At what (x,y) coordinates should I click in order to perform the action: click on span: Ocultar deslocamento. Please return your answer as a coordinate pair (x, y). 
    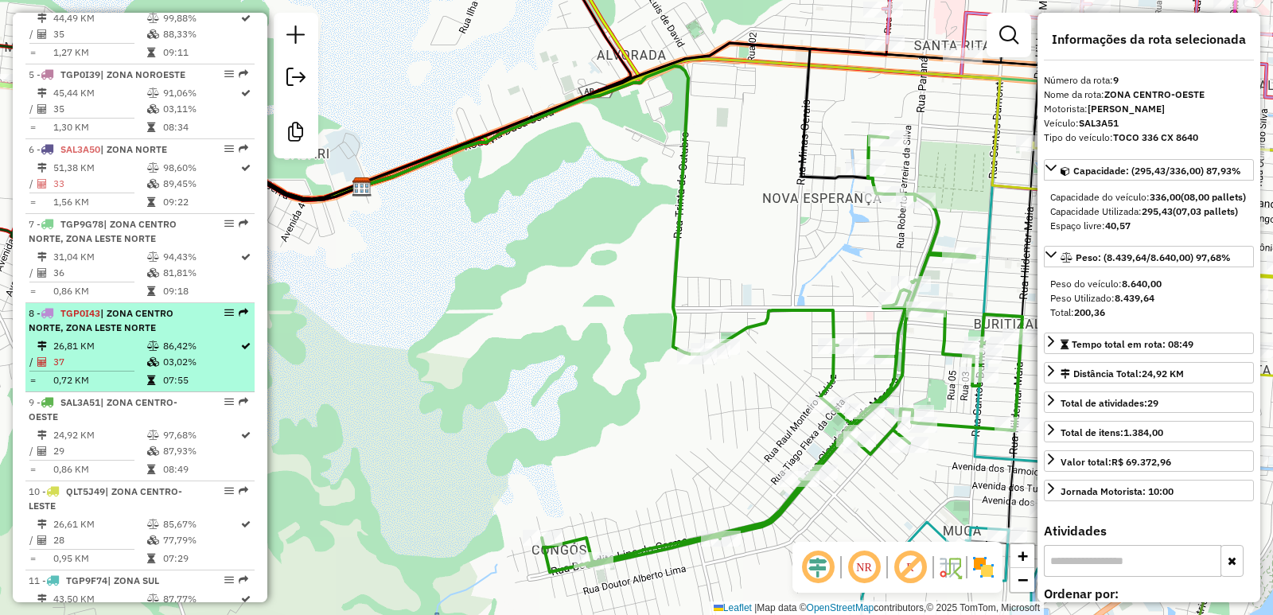
    Looking at the image, I should click on (818, 567).